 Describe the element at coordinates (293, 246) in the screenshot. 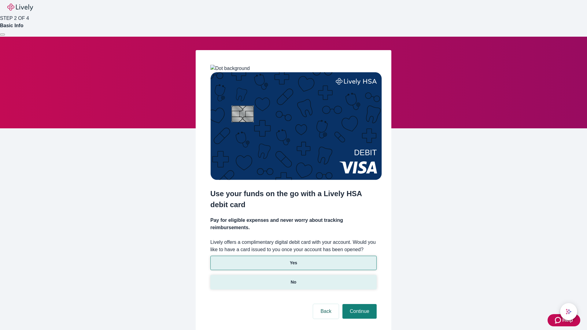

I see `label: Lively offers a complimentary digital debit card with your account. Would you like to have a card...` at that location.